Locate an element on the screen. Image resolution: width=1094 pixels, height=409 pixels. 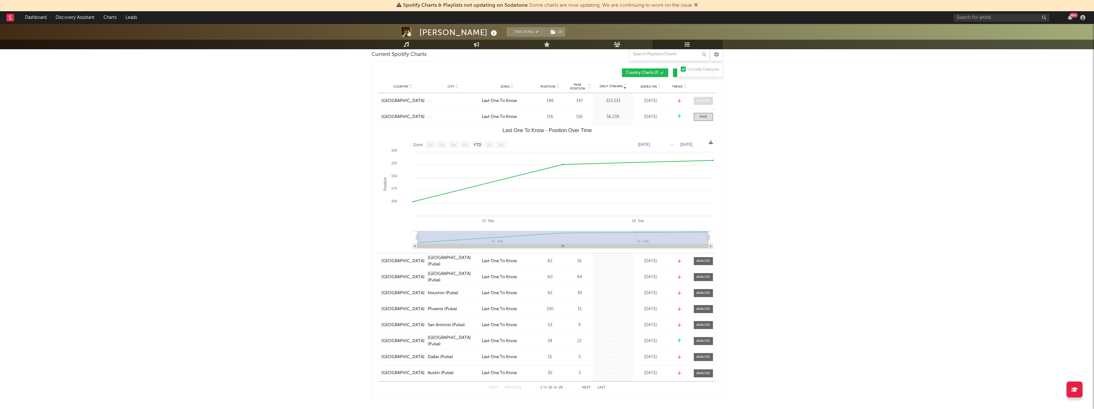
button: Previous is located at coordinates (513, 387).